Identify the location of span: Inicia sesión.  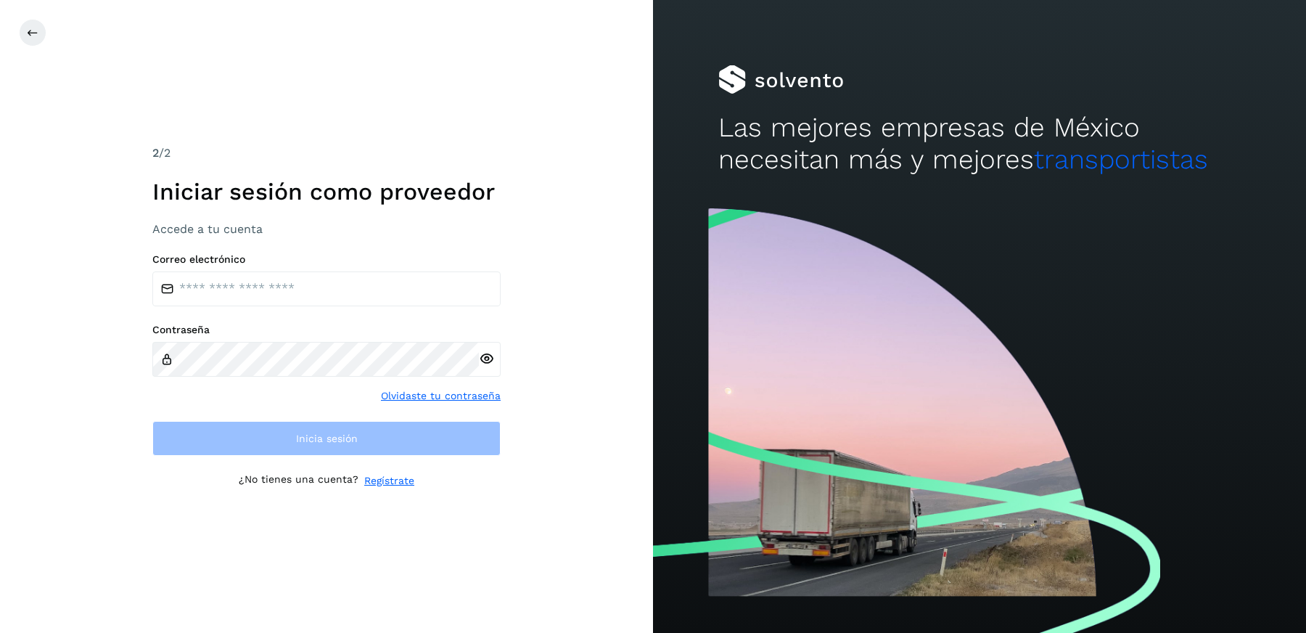
(327, 438).